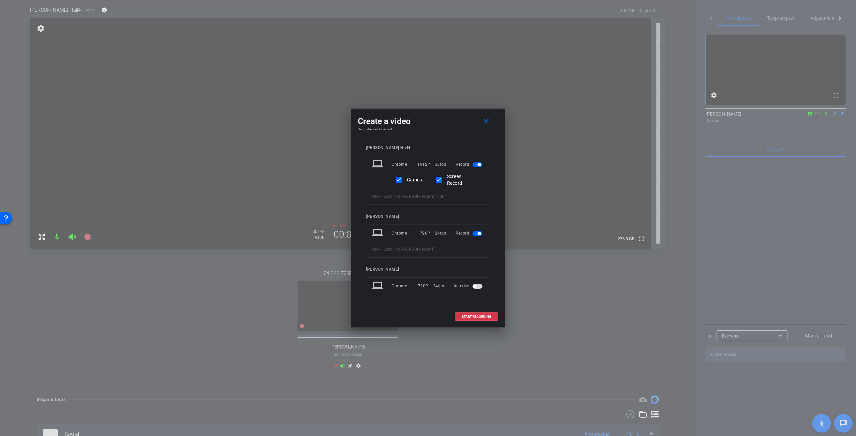 The height and width of the screenshot is (436, 856). Describe the element at coordinates (476, 317) in the screenshot. I see `button: START RECORDING` at that location.